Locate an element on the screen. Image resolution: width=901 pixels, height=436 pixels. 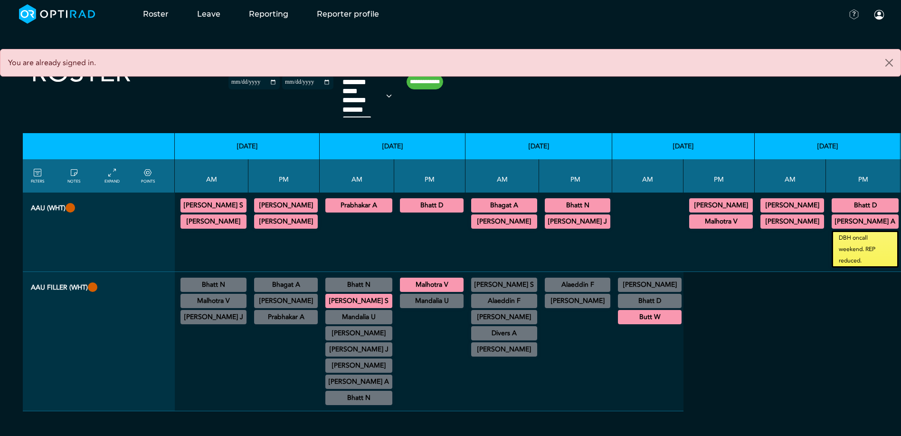
div: General CT/General MRI/General XR 11:30 - 13:30 is located at coordinates (213, 317).